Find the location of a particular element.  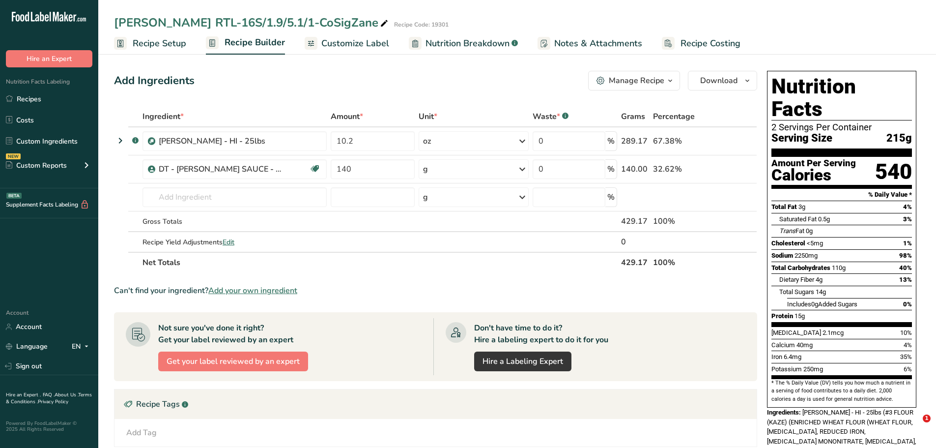

button: Download is located at coordinates (722, 81).